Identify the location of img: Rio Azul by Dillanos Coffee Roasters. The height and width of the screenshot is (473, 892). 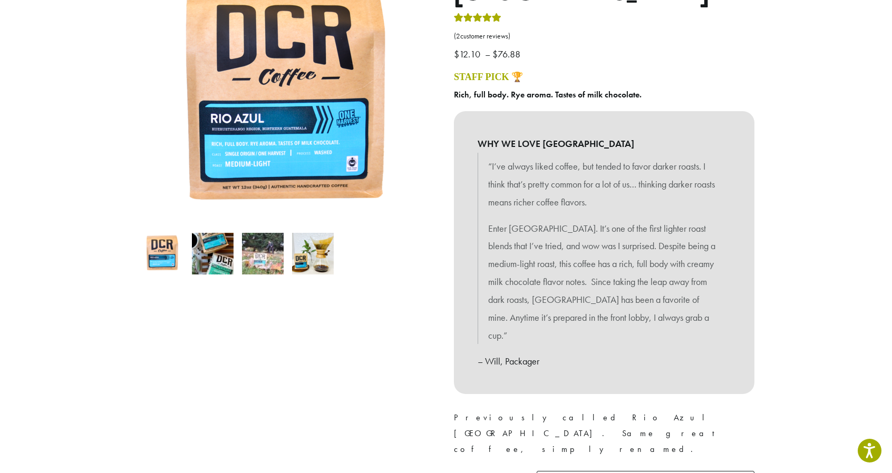
(162, 254).